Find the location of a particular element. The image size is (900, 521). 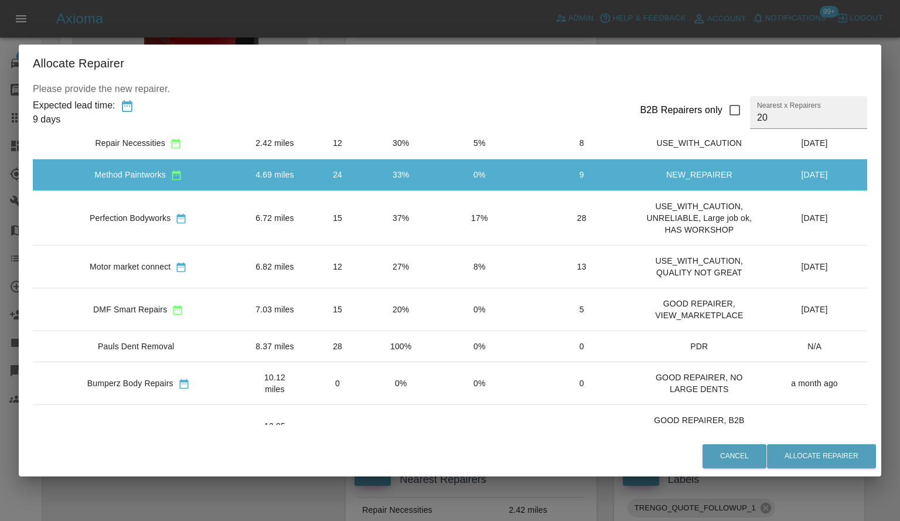

td: GOOD REPAIRER, VIEW_MARKETPLACE is located at coordinates (700, 309).